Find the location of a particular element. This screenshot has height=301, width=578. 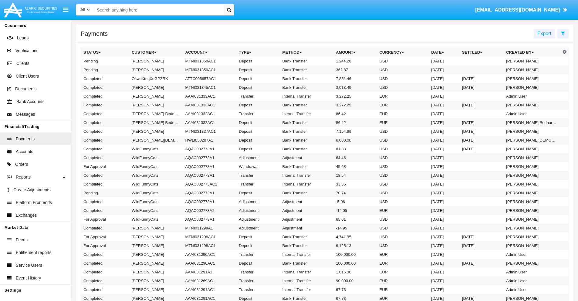

td: AQAC002773A2 is located at coordinates (210, 210).